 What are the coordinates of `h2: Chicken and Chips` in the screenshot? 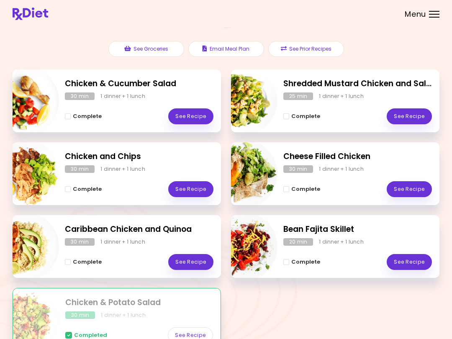 It's located at (139, 156).